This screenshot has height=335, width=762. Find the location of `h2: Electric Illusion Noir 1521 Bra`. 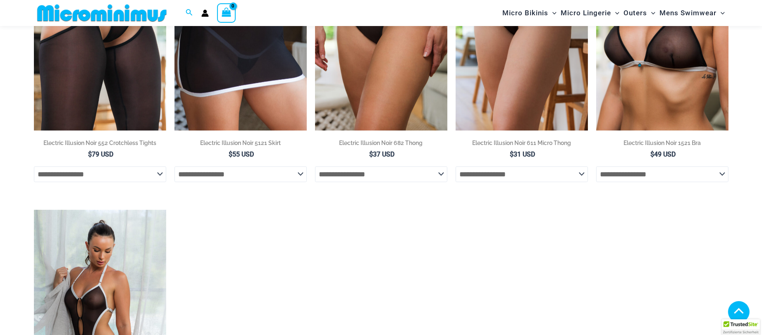

h2: Electric Illusion Noir 1521 Bra is located at coordinates (662, 143).